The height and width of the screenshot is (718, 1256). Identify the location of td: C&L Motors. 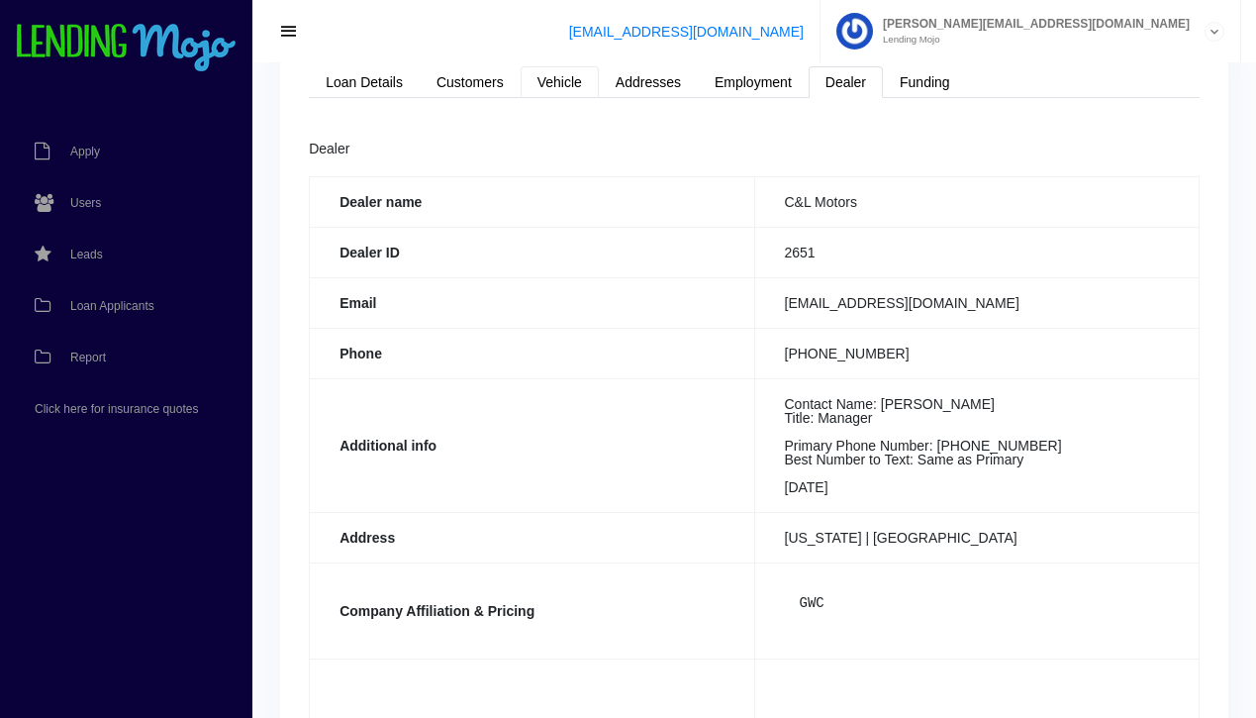
(976, 201).